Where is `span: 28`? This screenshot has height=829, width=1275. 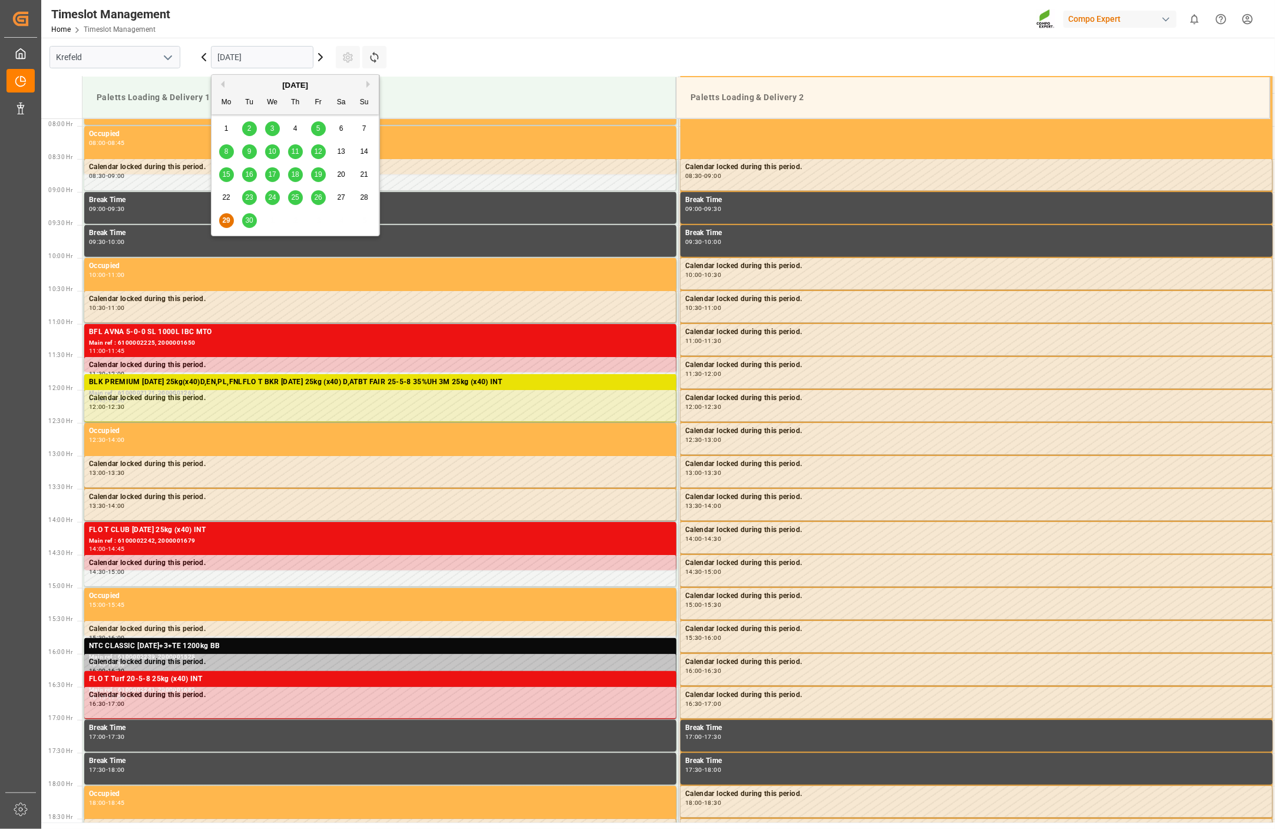 span: 28 is located at coordinates (364, 197).